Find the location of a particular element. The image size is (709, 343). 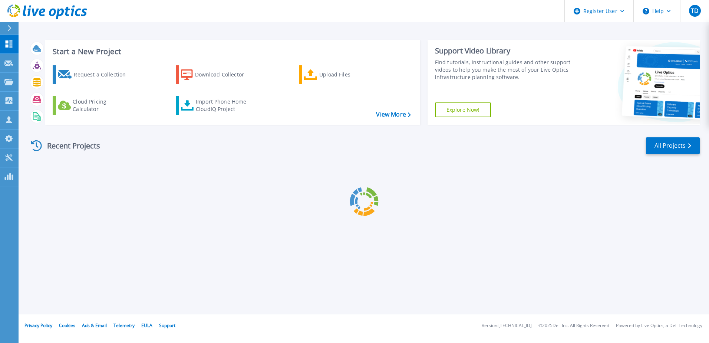

div: Support Video Library is located at coordinates (504, 51).